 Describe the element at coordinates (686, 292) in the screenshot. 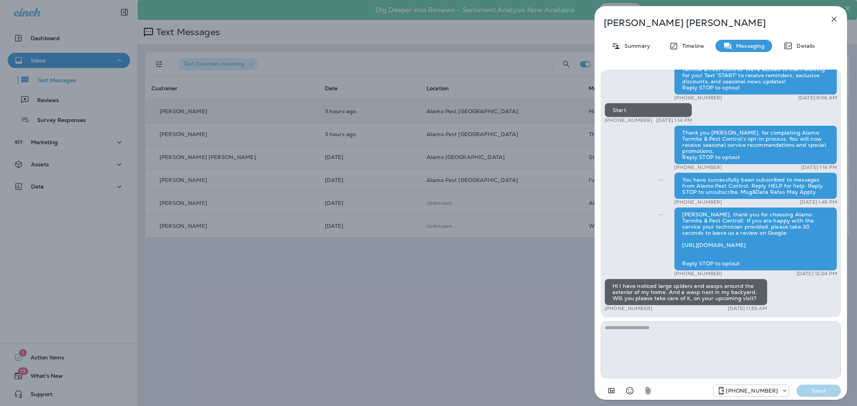

I see `div: Hi I have noticed large spiders and wasps around the exterior of my home. And a wasp nest in my b...` at that location.